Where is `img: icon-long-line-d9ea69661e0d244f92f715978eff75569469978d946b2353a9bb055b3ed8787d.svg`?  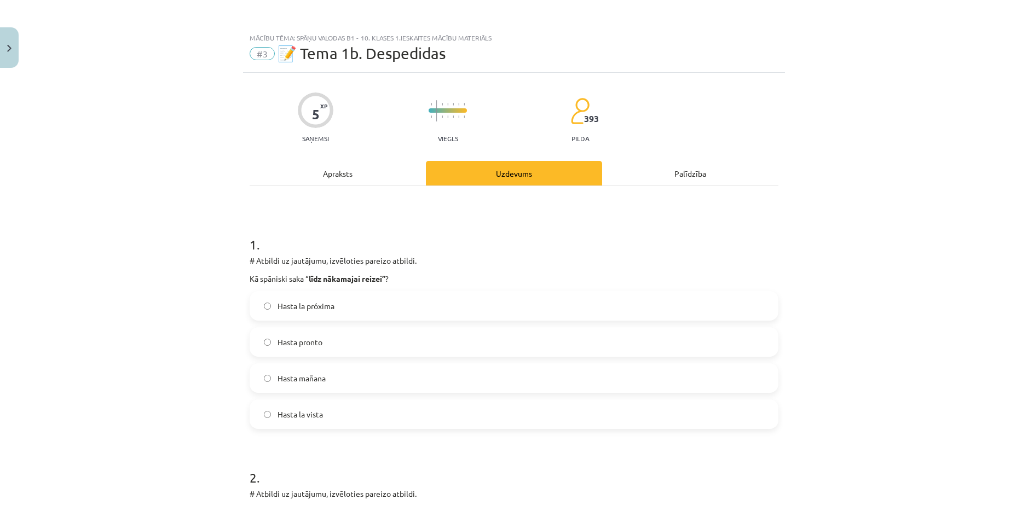
img: icon-long-line-d9ea69661e0d244f92f715978eff75569469978d946b2353a9bb055b3ed8787d.svg is located at coordinates (437, 111).